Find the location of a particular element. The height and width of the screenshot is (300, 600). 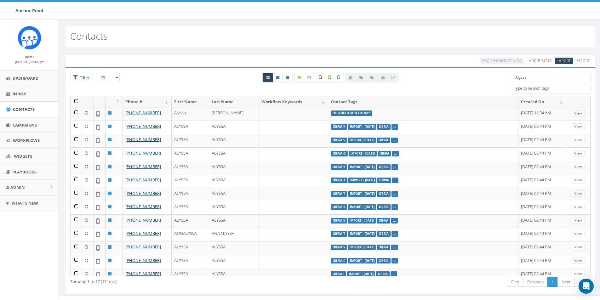

span: Filter is located at coordinates (84, 77).